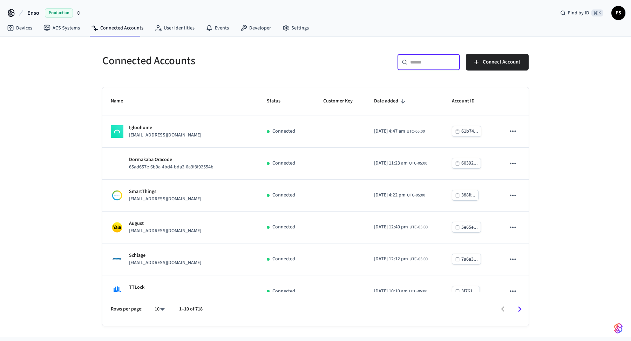 This screenshot has height=341, width=631. What do you see at coordinates (468, 101) in the screenshot?
I see `span: Account ID` at bounding box center [468, 101].